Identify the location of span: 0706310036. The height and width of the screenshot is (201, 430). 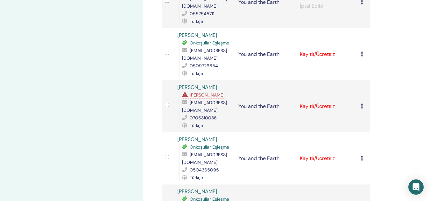
(203, 118).